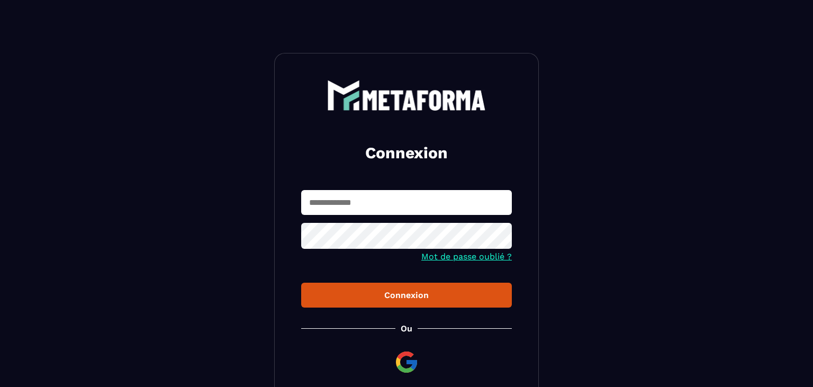 This screenshot has height=387, width=813. What do you see at coordinates (406, 362) in the screenshot?
I see `img: google` at bounding box center [406, 362].